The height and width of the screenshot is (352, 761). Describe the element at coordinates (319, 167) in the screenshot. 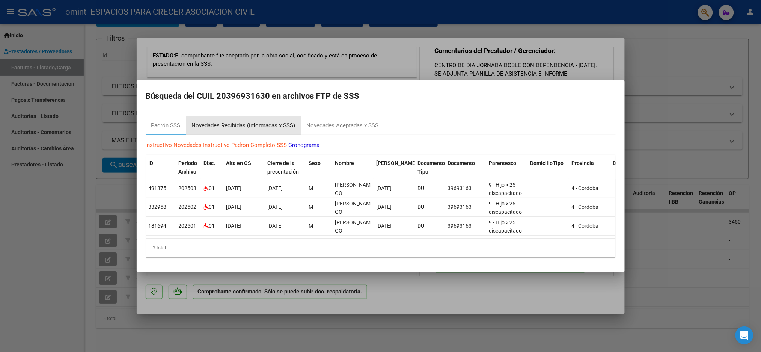

I see `datatable-header-cell: Sexo` at that location.